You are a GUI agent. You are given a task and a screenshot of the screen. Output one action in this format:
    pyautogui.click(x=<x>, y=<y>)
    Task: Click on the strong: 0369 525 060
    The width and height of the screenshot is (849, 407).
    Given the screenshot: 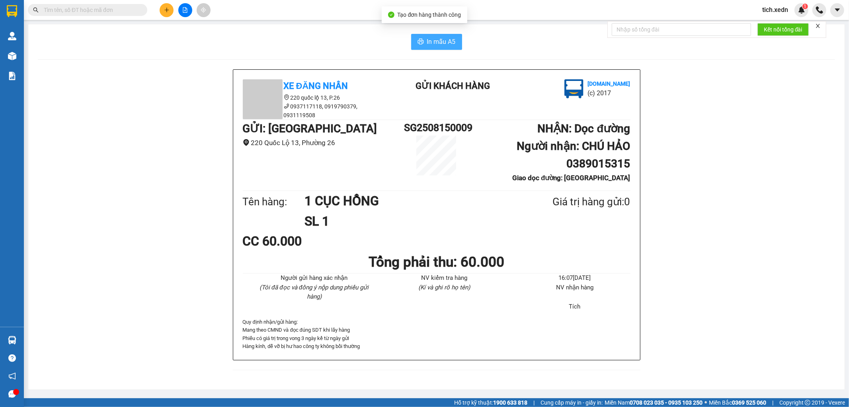 What is the action you would take?
    pyautogui.click(x=749, y=402)
    